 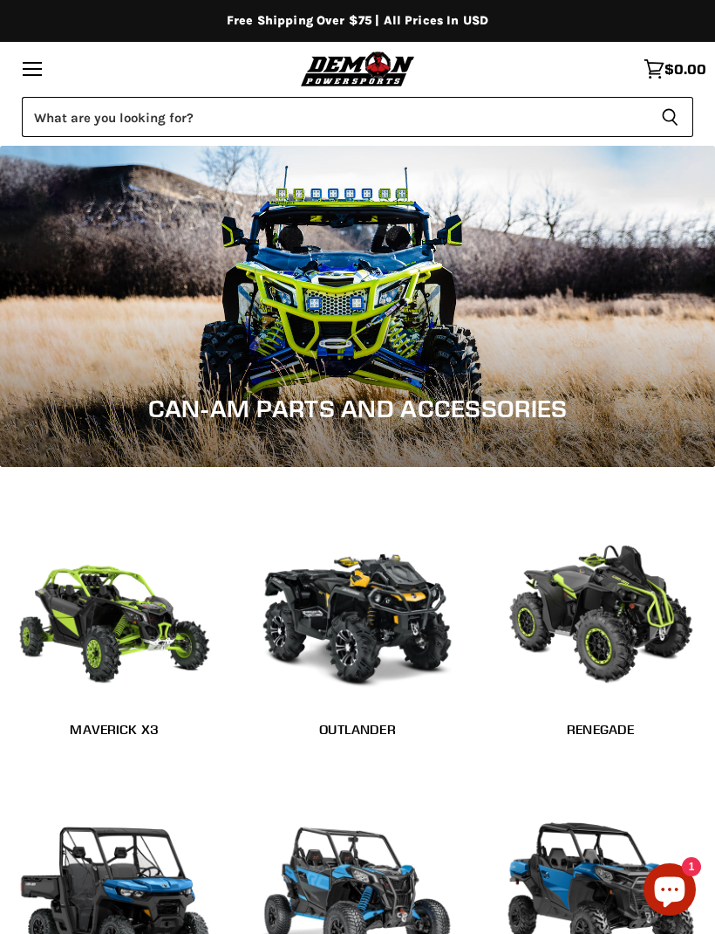 I want to click on h2: Outlander, so click(x=358, y=729).